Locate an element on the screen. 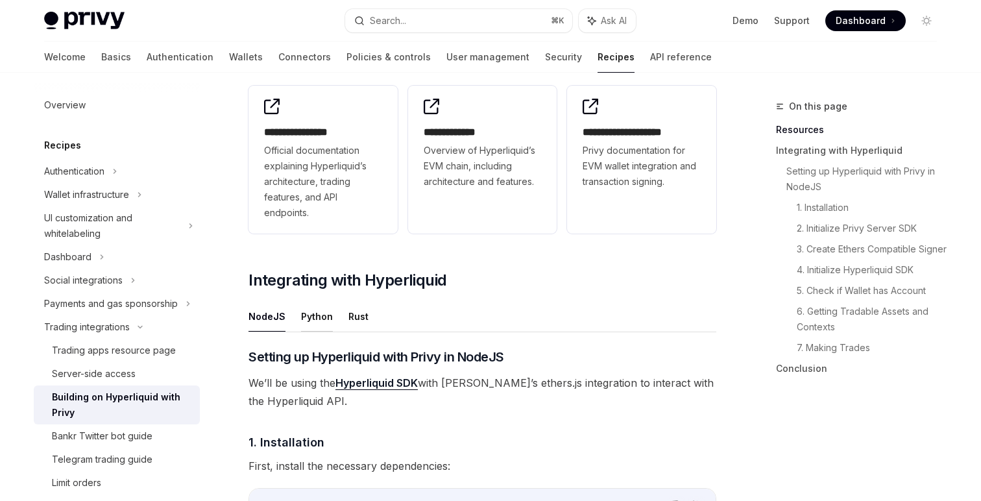 Image resolution: width=981 pixels, height=501 pixels. a: Trading apps resource page is located at coordinates (117, 350).